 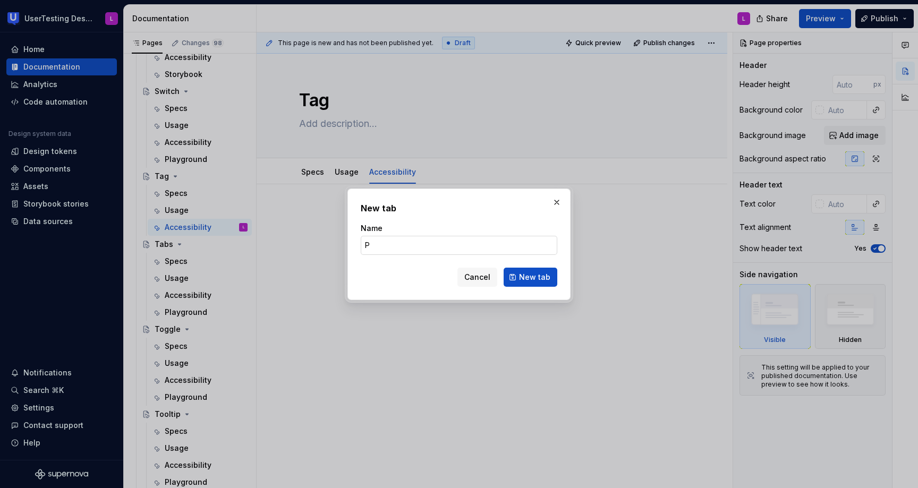 I want to click on button: New tab, so click(x=530, y=277).